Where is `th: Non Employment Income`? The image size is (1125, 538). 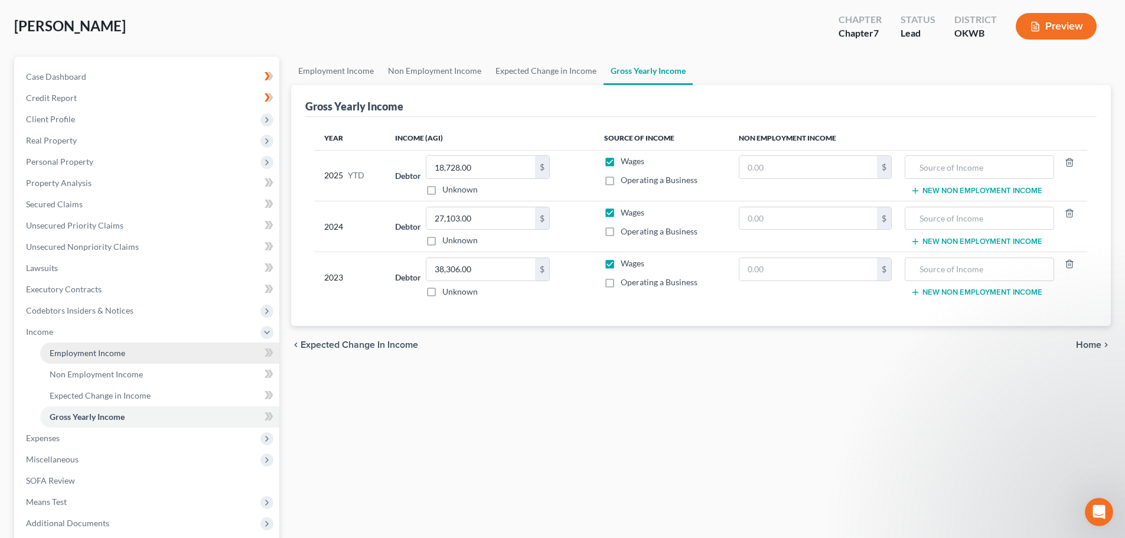
th: Non Employment Income is located at coordinates (908, 138).